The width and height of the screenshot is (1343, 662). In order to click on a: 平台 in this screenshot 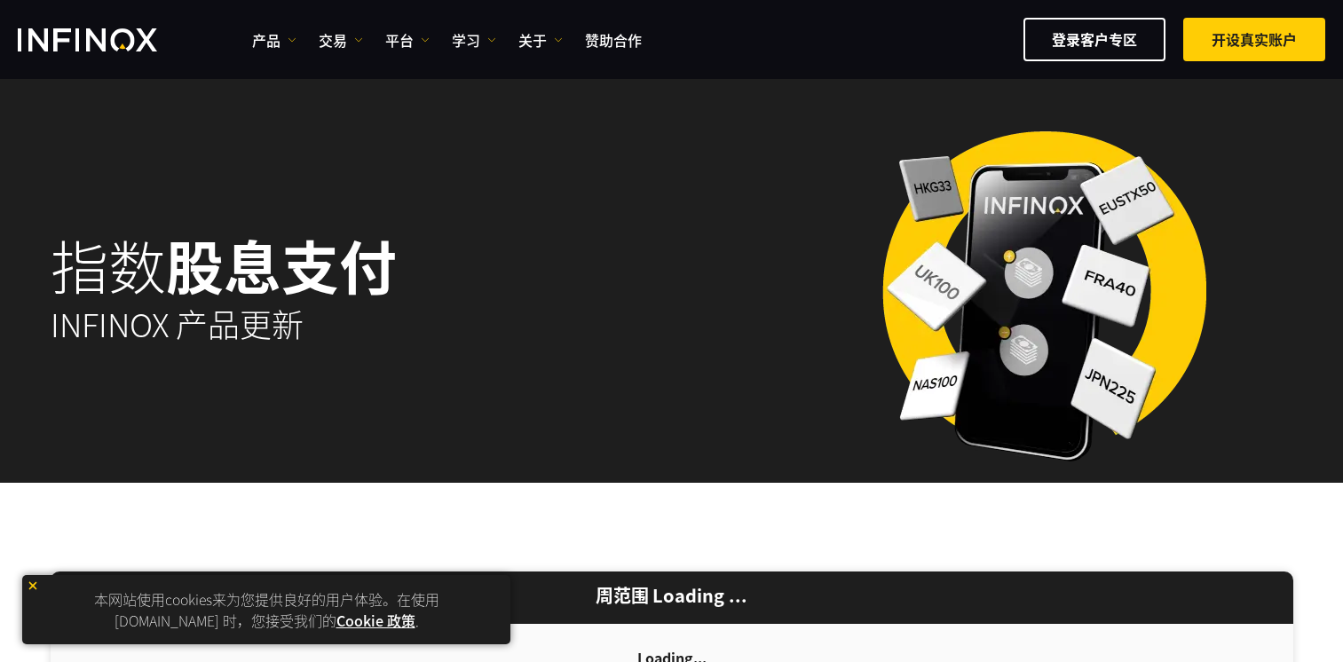, I will do `click(408, 40)`.